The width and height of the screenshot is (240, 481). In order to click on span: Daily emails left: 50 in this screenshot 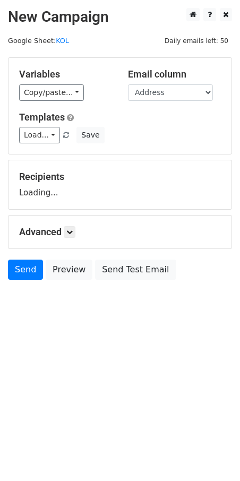, I will do `click(196, 41)`.